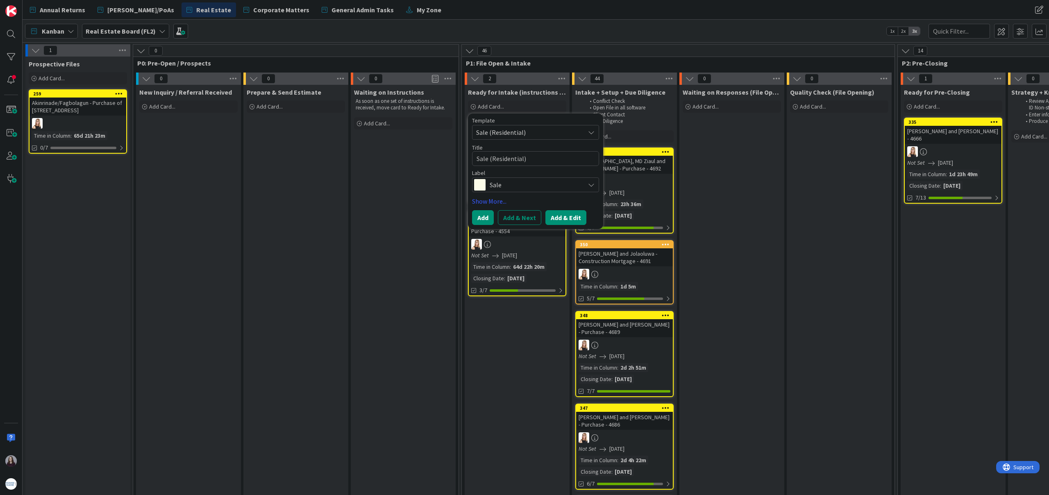 The width and height of the screenshot is (1049, 495). Describe the element at coordinates (959, 31) in the screenshot. I see `input: Quick Filter...` at that location.